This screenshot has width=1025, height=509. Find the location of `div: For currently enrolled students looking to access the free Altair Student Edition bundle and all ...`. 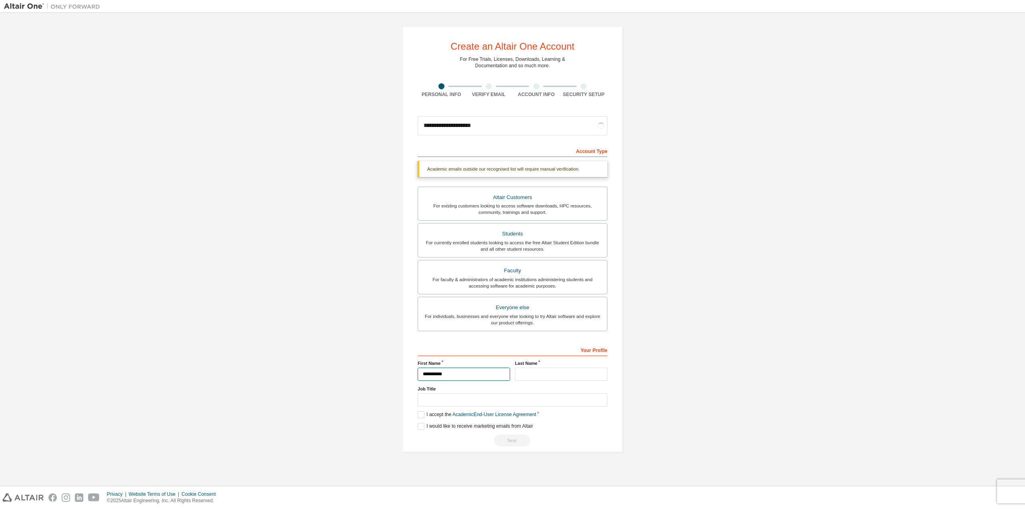

div: For currently enrolled students looking to access the free Altair Student Edition bundle and all ... is located at coordinates (512, 246).